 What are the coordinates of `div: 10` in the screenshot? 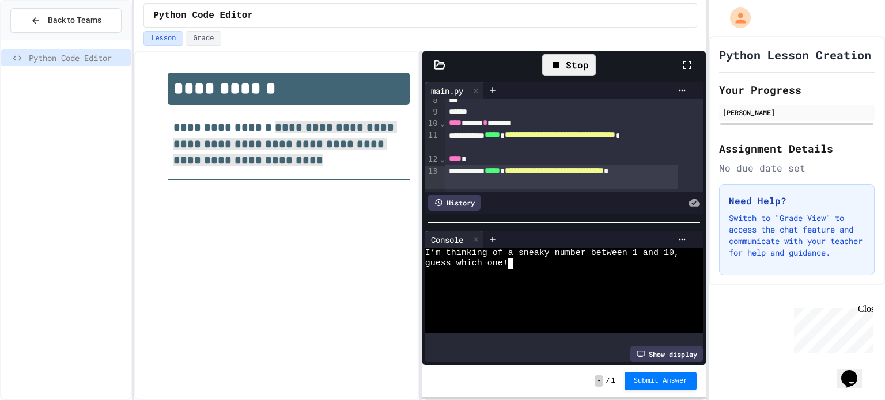 It's located at (432, 124).